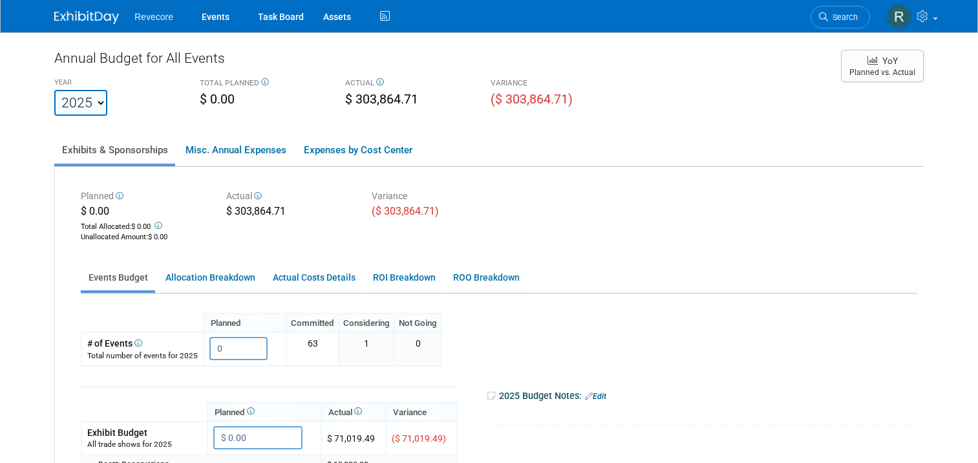 This screenshot has height=463, width=978. Describe the element at coordinates (358, 150) in the screenshot. I see `a: Expenses by Cost Center` at that location.